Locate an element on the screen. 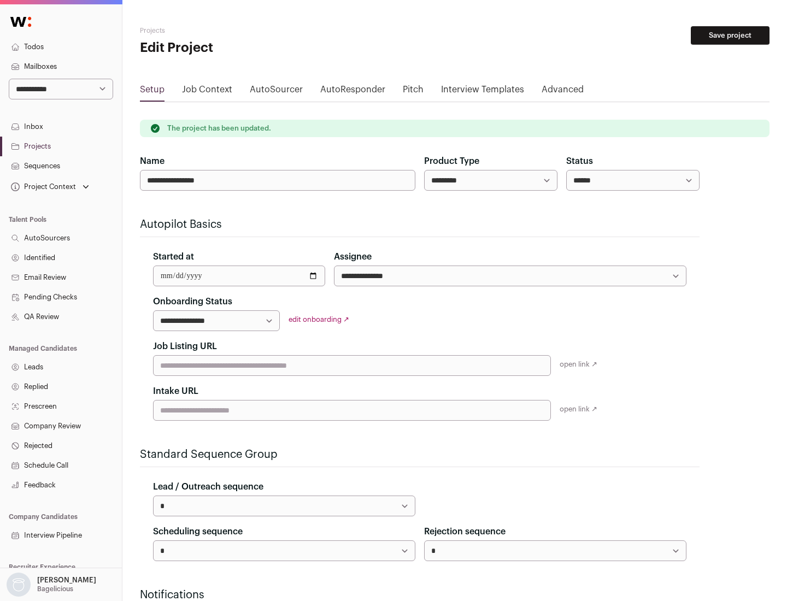 The image size is (787, 601). label: Intake URL is located at coordinates (176, 391).